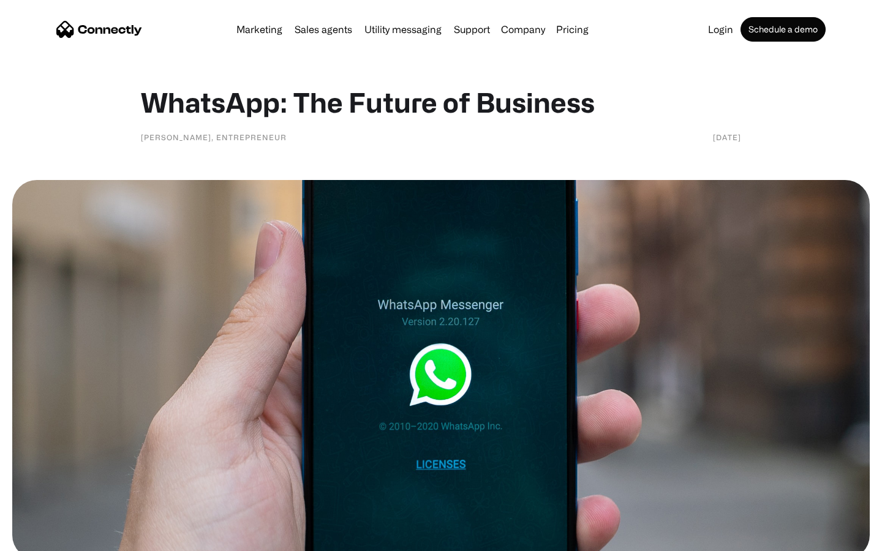 The image size is (882, 551). What do you see at coordinates (323, 29) in the screenshot?
I see `a: Sales agents` at bounding box center [323, 29].